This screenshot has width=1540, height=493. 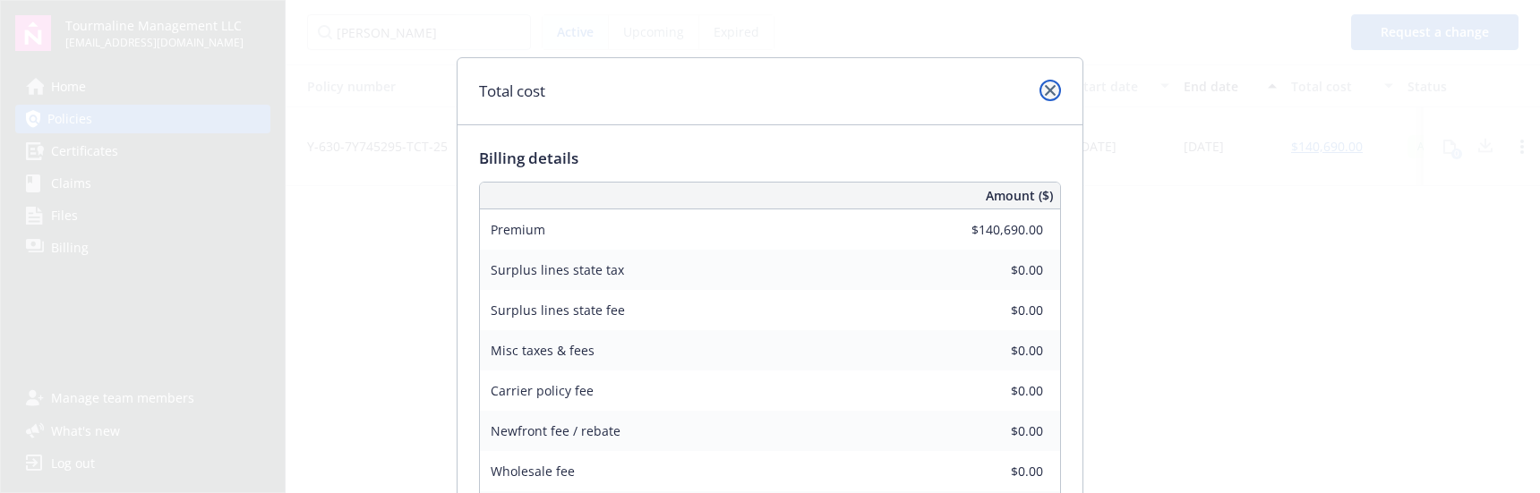 I want to click on span: Surplus lines state fee, so click(x=558, y=310).